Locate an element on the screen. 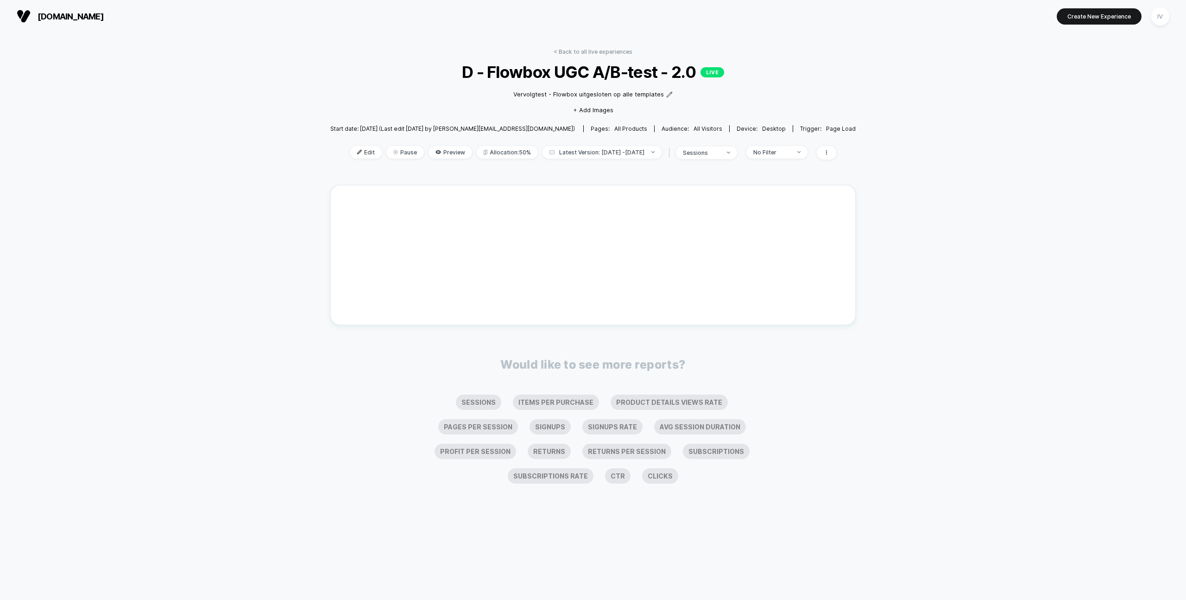 The height and width of the screenshot is (600, 1186). div: Pages: is located at coordinates (619, 128).